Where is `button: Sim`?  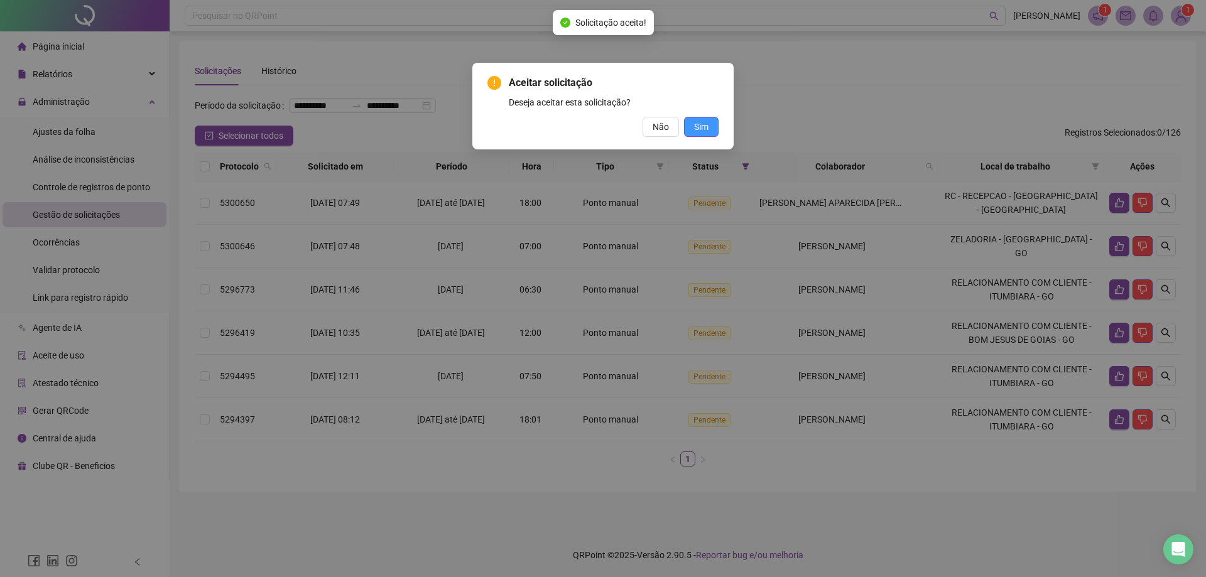
button: Sim is located at coordinates (701, 127).